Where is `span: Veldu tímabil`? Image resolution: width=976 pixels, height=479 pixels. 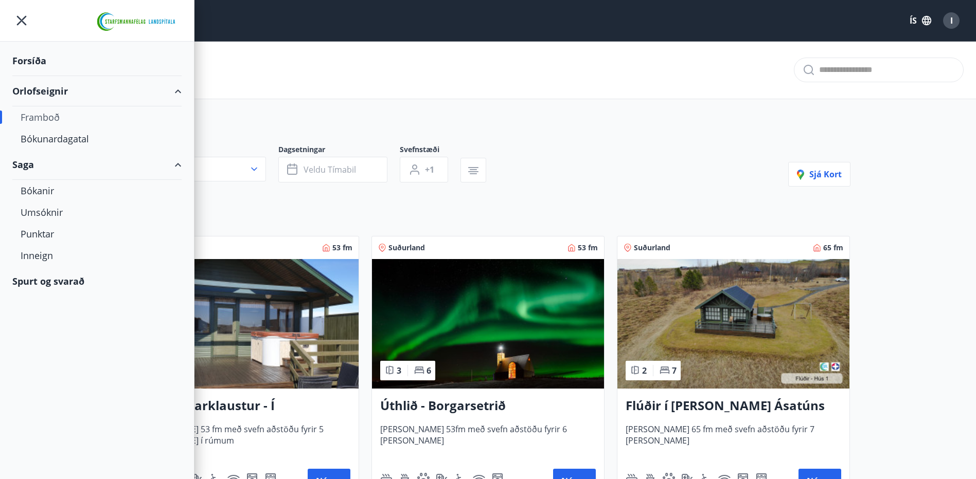 span: Veldu tímabil is located at coordinates (330, 170).